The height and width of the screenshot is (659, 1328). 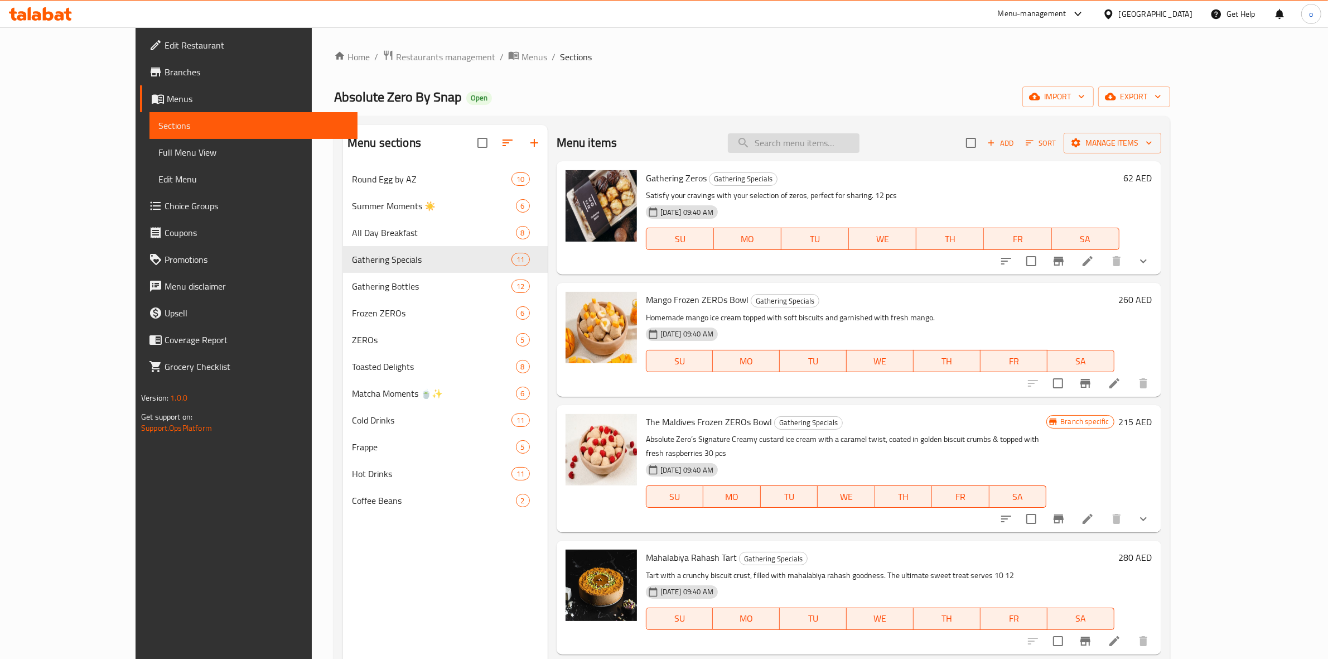 I want to click on span: SA, so click(x=1086, y=239).